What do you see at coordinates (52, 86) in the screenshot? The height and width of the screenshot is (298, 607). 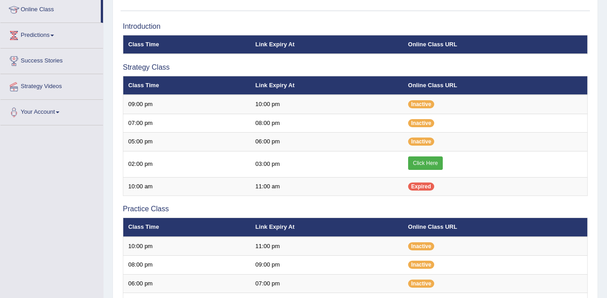 I see `a: Strategy Videos` at bounding box center [52, 86].